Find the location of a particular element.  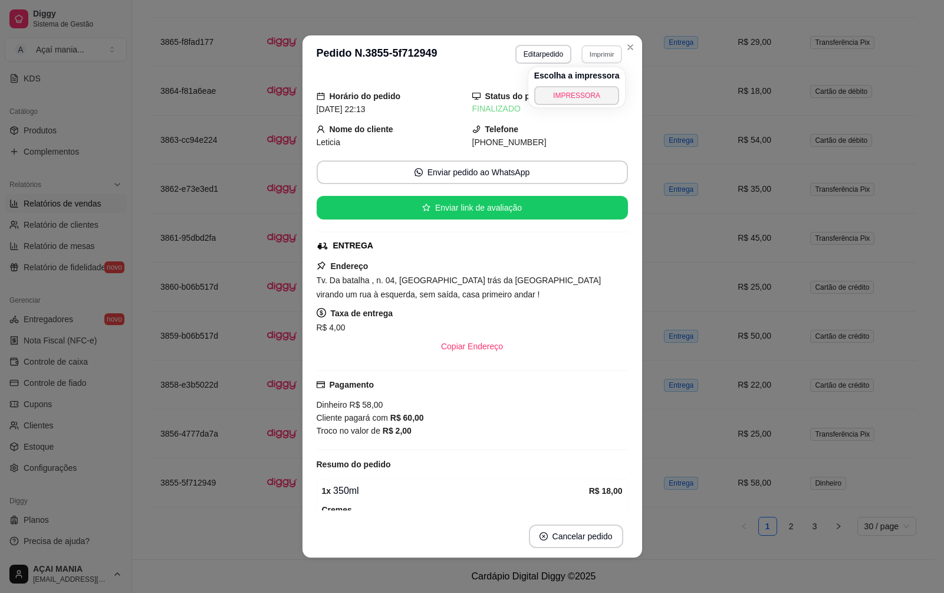

strong: R$ 18,00 is located at coordinates (606, 491).